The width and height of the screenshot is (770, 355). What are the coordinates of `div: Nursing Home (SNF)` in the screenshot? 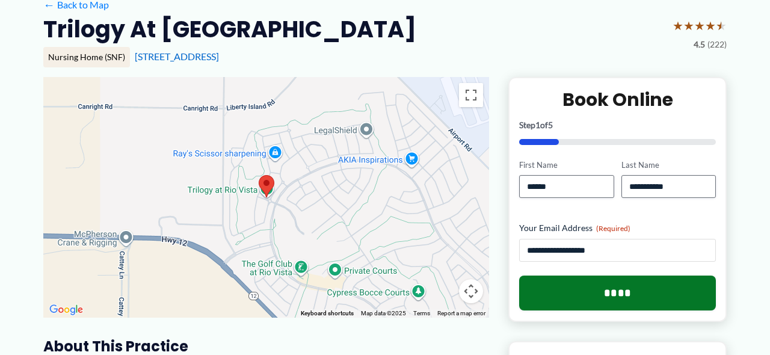 It's located at (87, 57).